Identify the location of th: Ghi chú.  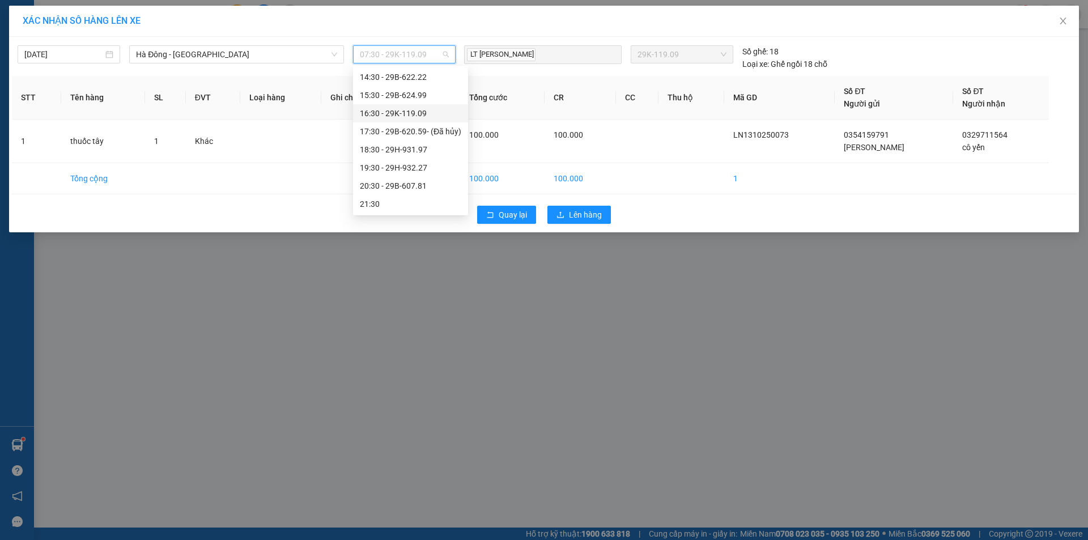
(355, 97).